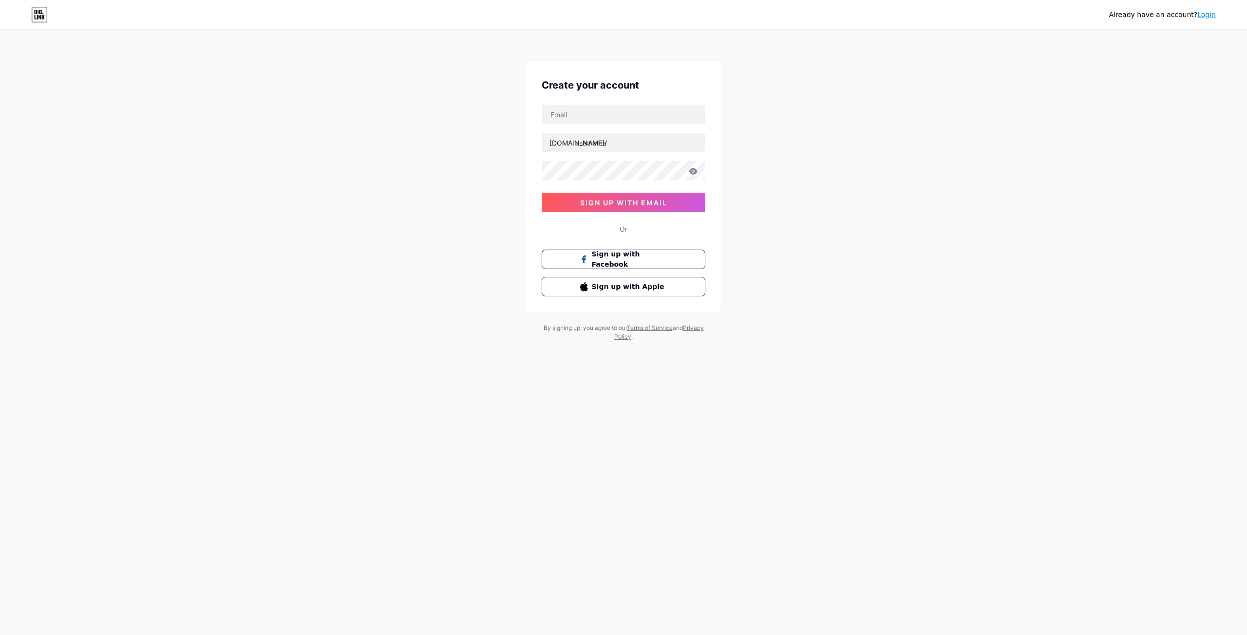 The image size is (1247, 635). I want to click on div: Already have an account?, so click(1162, 15).